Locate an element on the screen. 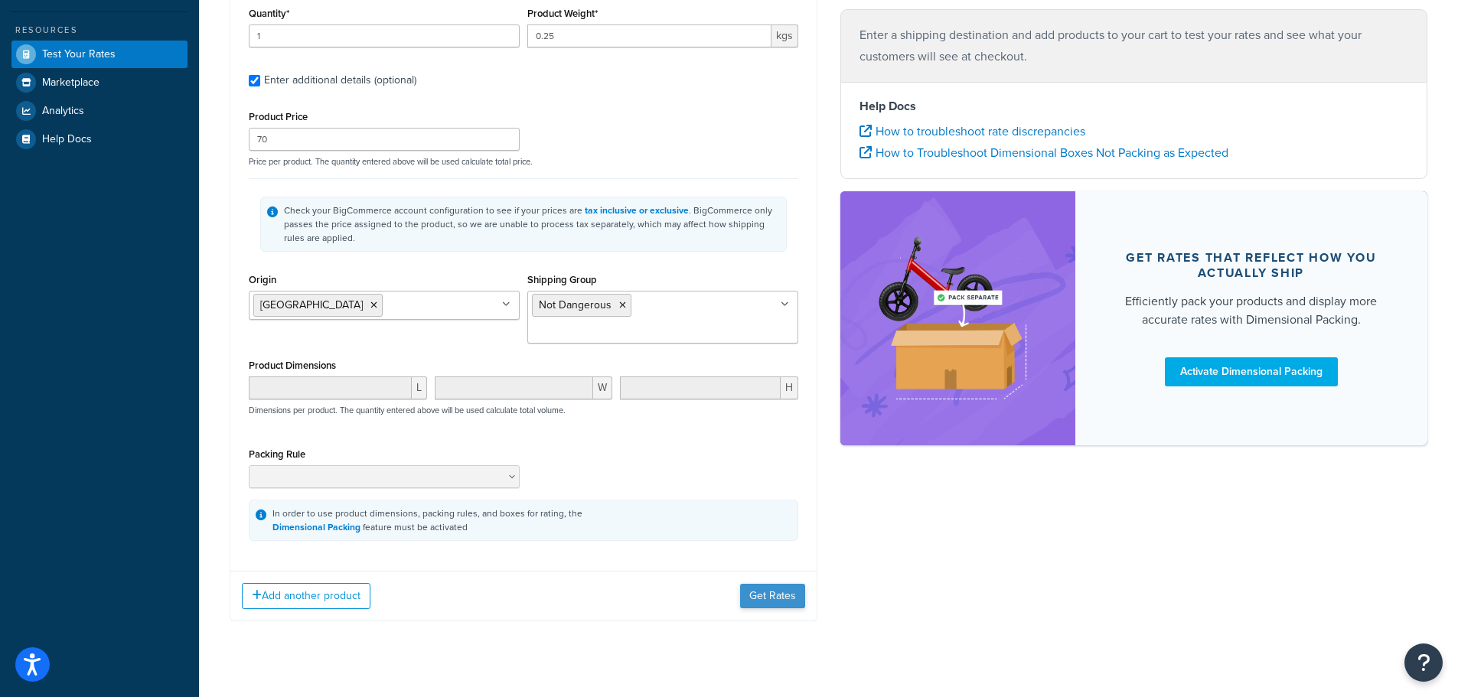 The image size is (1458, 697). input: Enter additional details (optional) is located at coordinates (254, 80).